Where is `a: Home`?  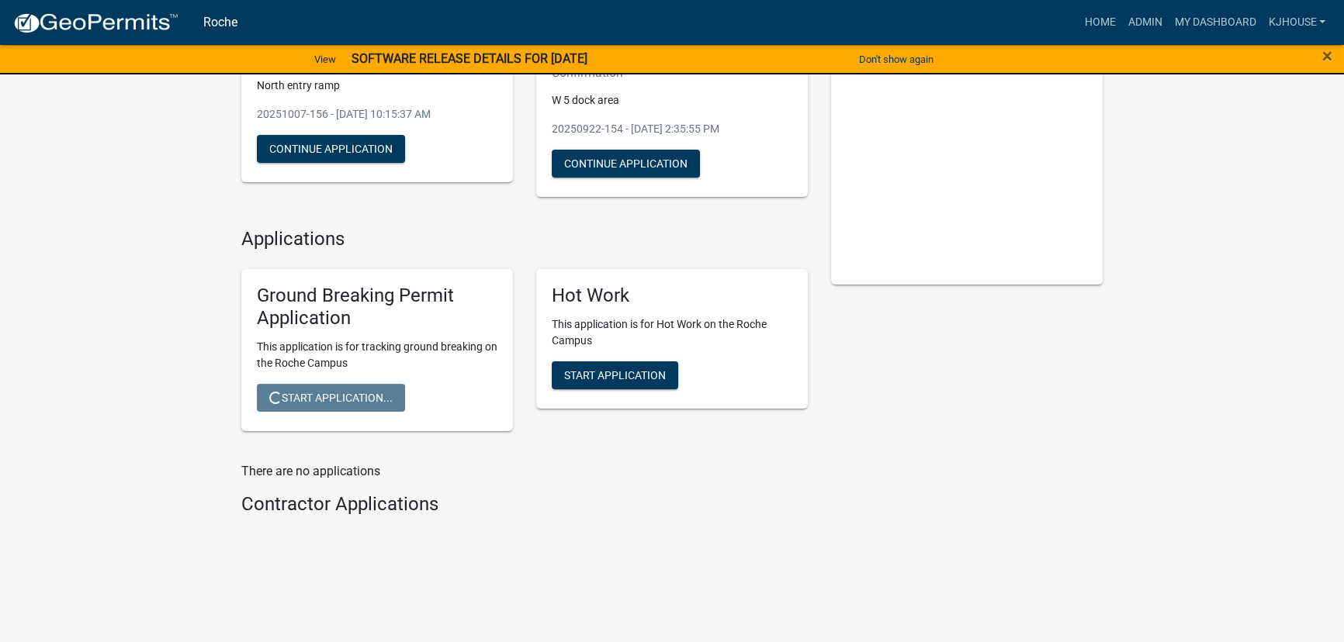 a: Home is located at coordinates (1099, 22).